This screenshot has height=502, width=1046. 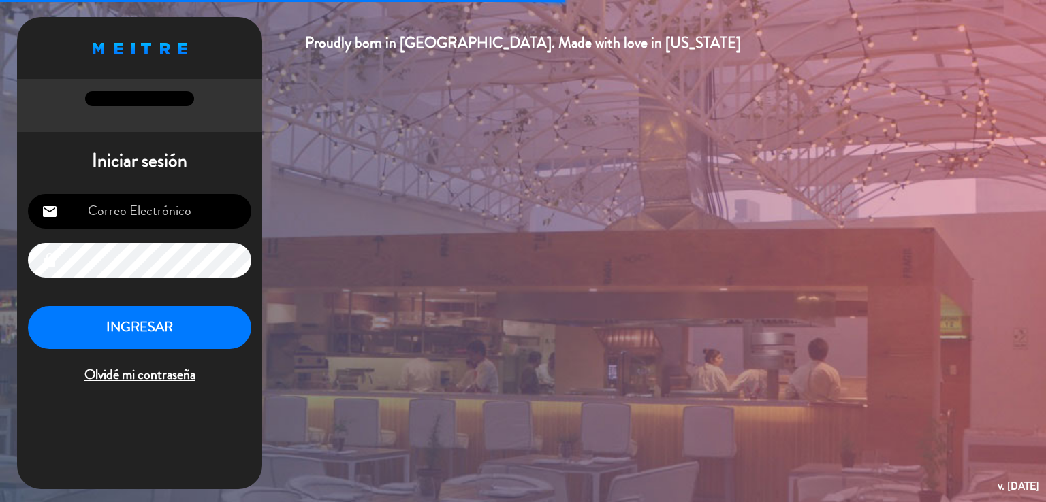 I want to click on input: Correo Electrónico, so click(x=140, y=211).